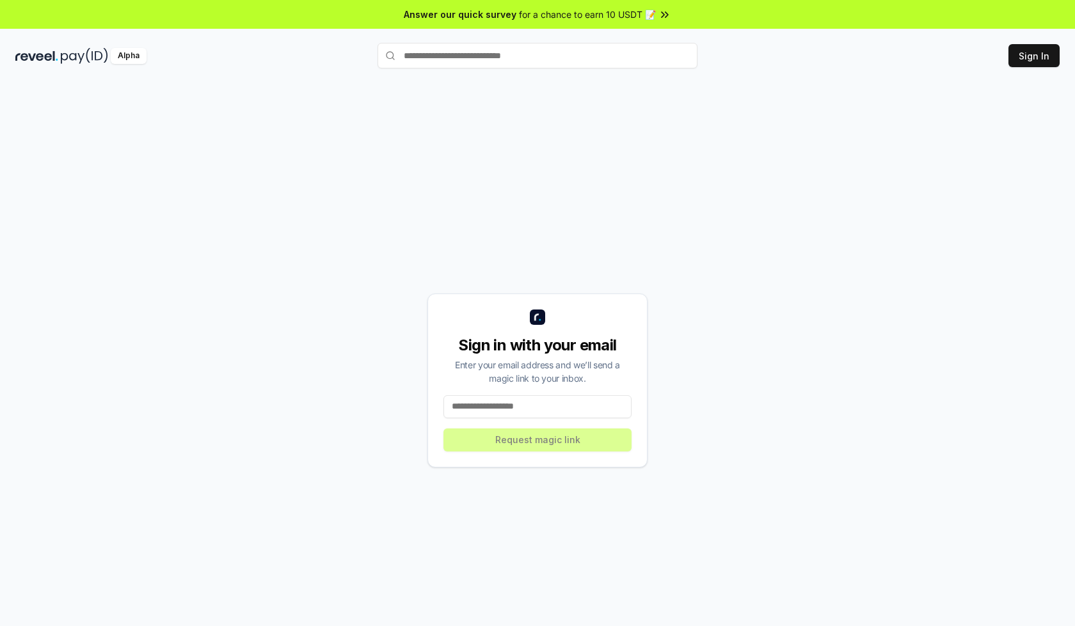 Image resolution: width=1075 pixels, height=626 pixels. Describe the element at coordinates (537, 372) in the screenshot. I see `div: Enter your email address and we’ll send a magic link to your inbox.` at that location.